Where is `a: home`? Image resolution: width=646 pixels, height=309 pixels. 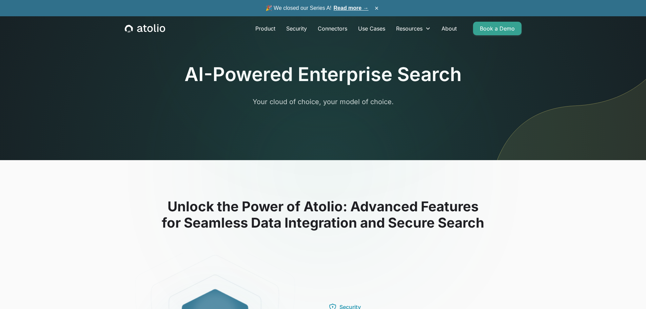 a: home is located at coordinates (145, 28).